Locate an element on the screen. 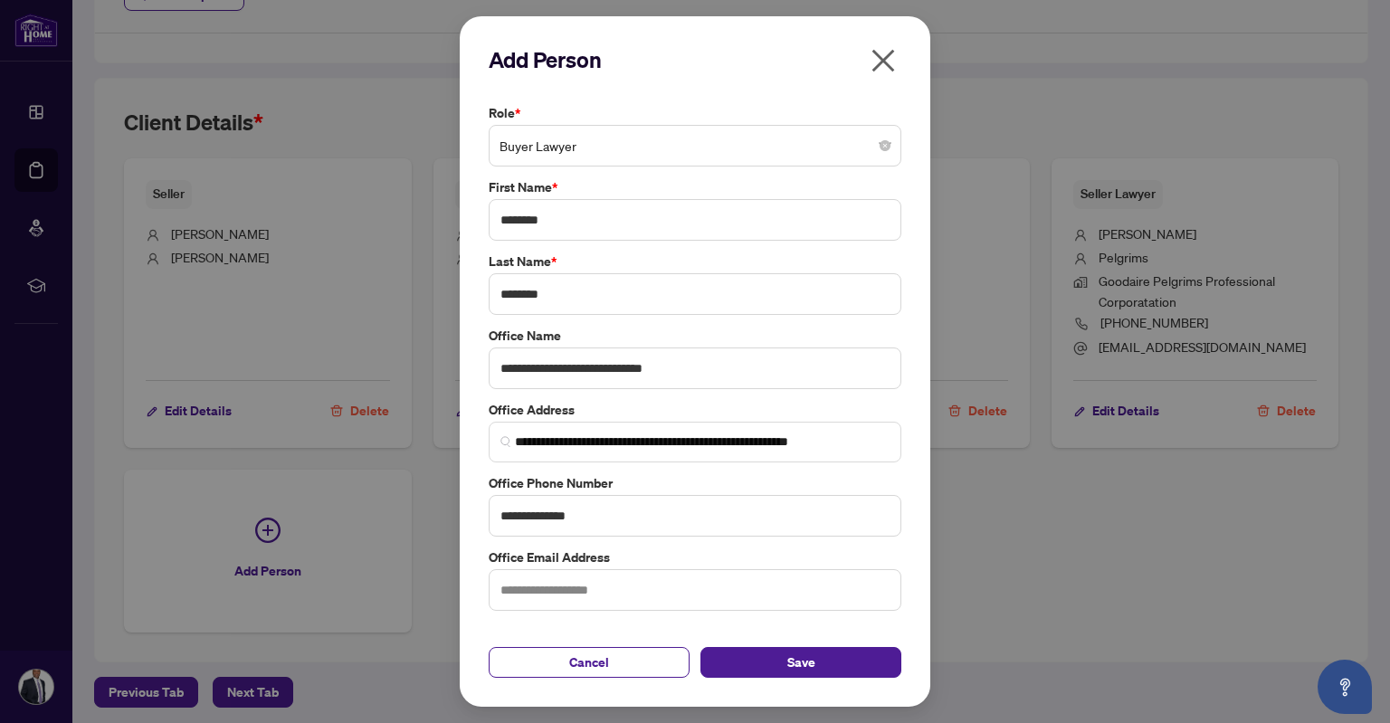 The height and width of the screenshot is (723, 1390). span: close-circle is located at coordinates (885, 146).